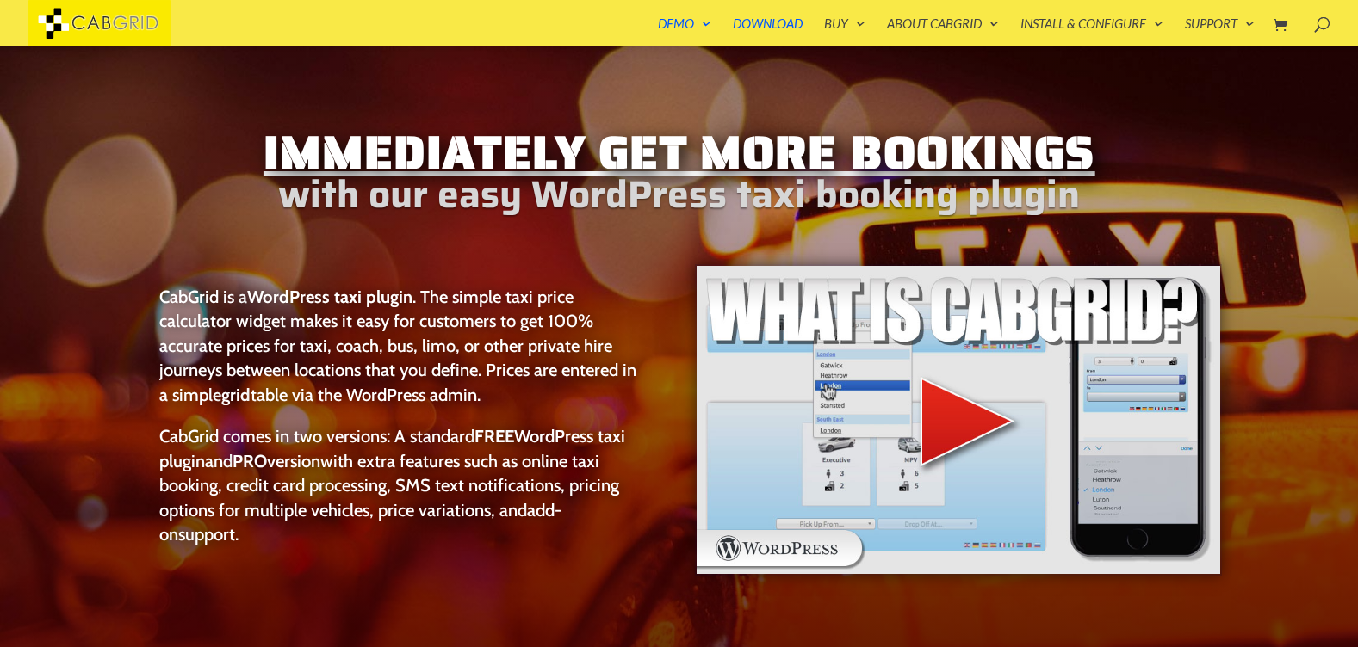 Image resolution: width=1358 pixels, height=647 pixels. I want to click on h1: Immediately Get More Bookings, so click(679, 157).